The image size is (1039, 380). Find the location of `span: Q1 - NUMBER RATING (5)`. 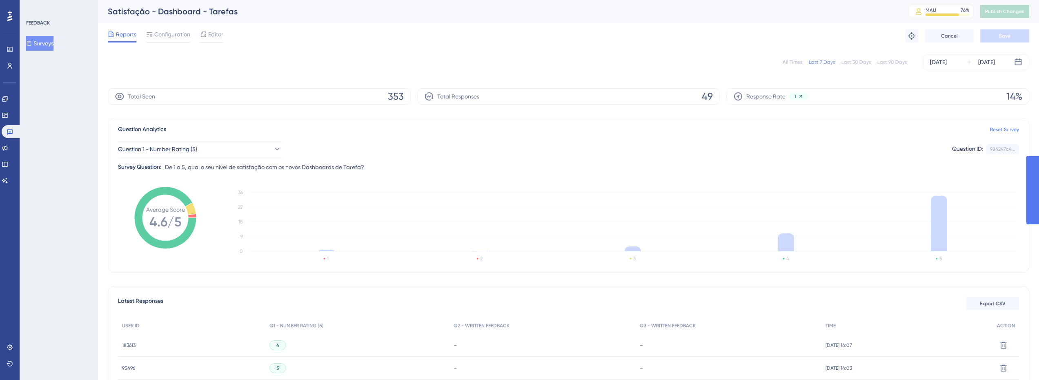

span: Q1 - NUMBER RATING (5) is located at coordinates (296, 325).